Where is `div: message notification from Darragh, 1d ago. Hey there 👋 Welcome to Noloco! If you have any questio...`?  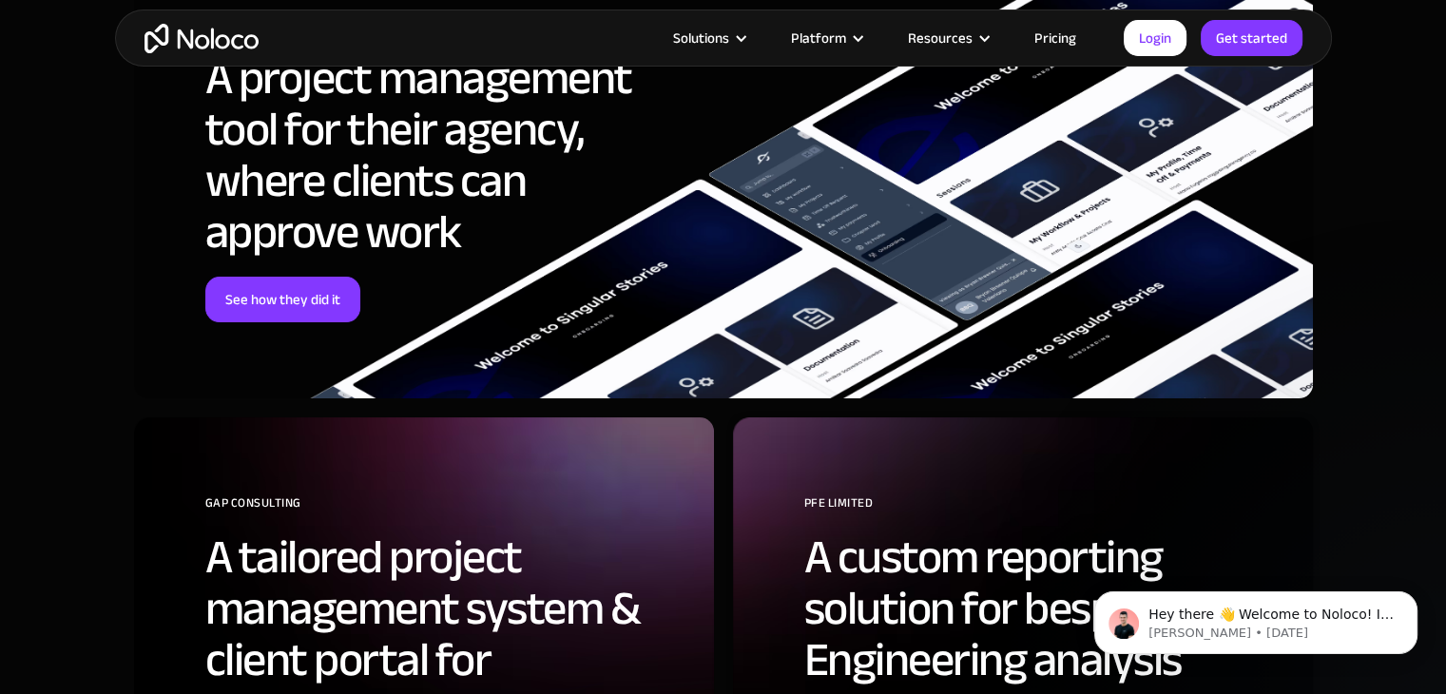 div: message notification from Darragh, 1d ago. Hey there 👋 Welcome to Noloco! If you have any questio... is located at coordinates (190, 71).